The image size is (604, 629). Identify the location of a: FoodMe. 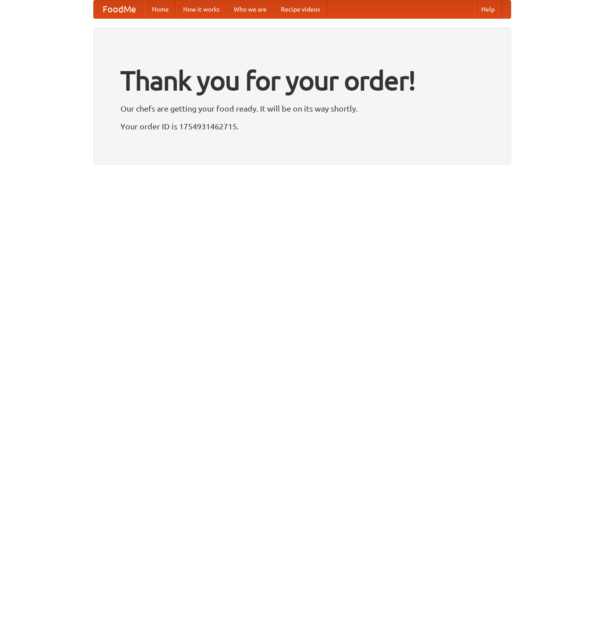
(119, 9).